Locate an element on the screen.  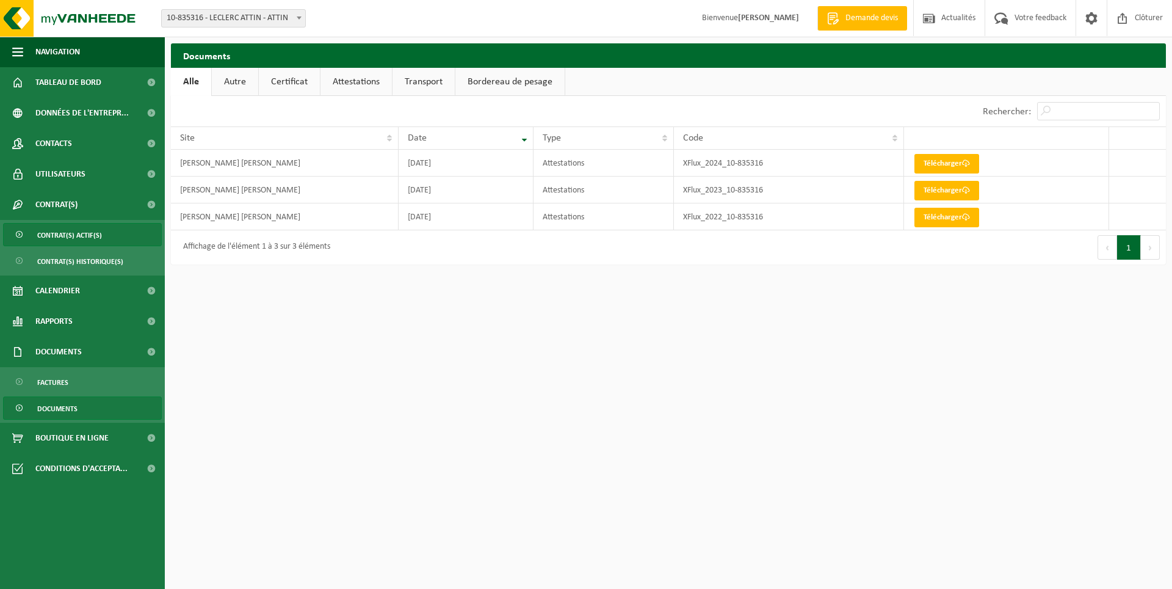
span: Rapports is located at coordinates (54, 321).